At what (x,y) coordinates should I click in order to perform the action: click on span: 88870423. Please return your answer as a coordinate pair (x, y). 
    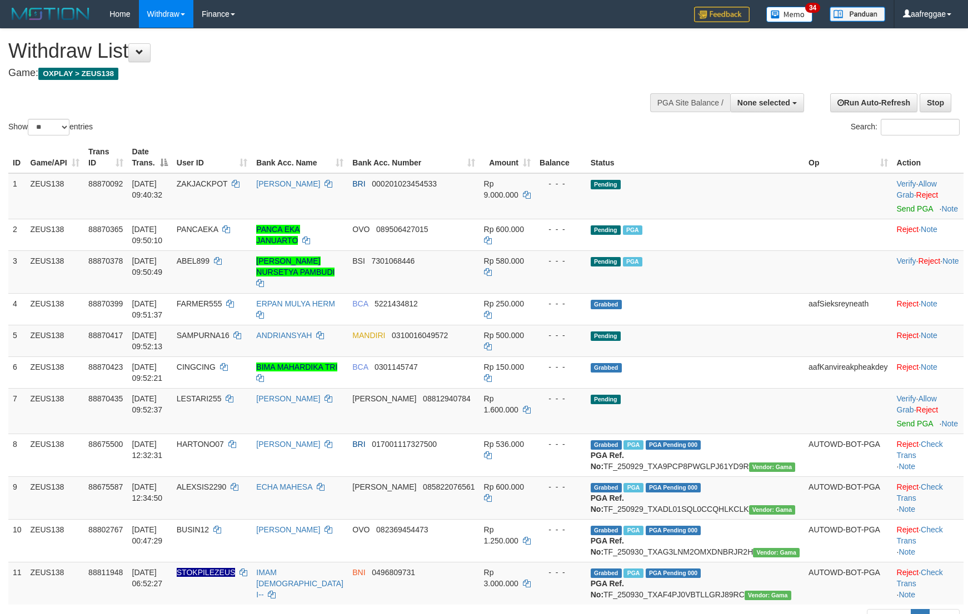
    Looking at the image, I should click on (106, 367).